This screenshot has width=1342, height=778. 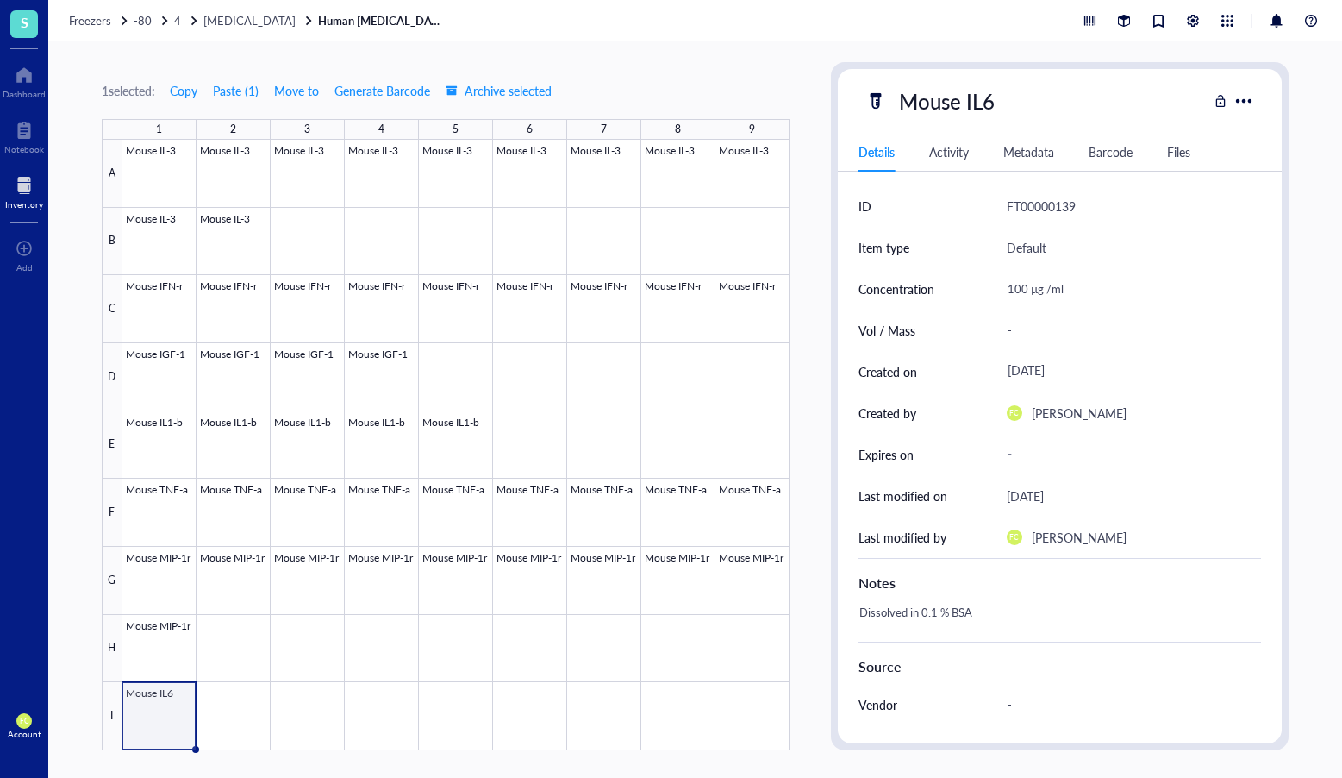 What do you see at coordinates (307, 129) in the screenshot?
I see `div: 3` at bounding box center [307, 129].